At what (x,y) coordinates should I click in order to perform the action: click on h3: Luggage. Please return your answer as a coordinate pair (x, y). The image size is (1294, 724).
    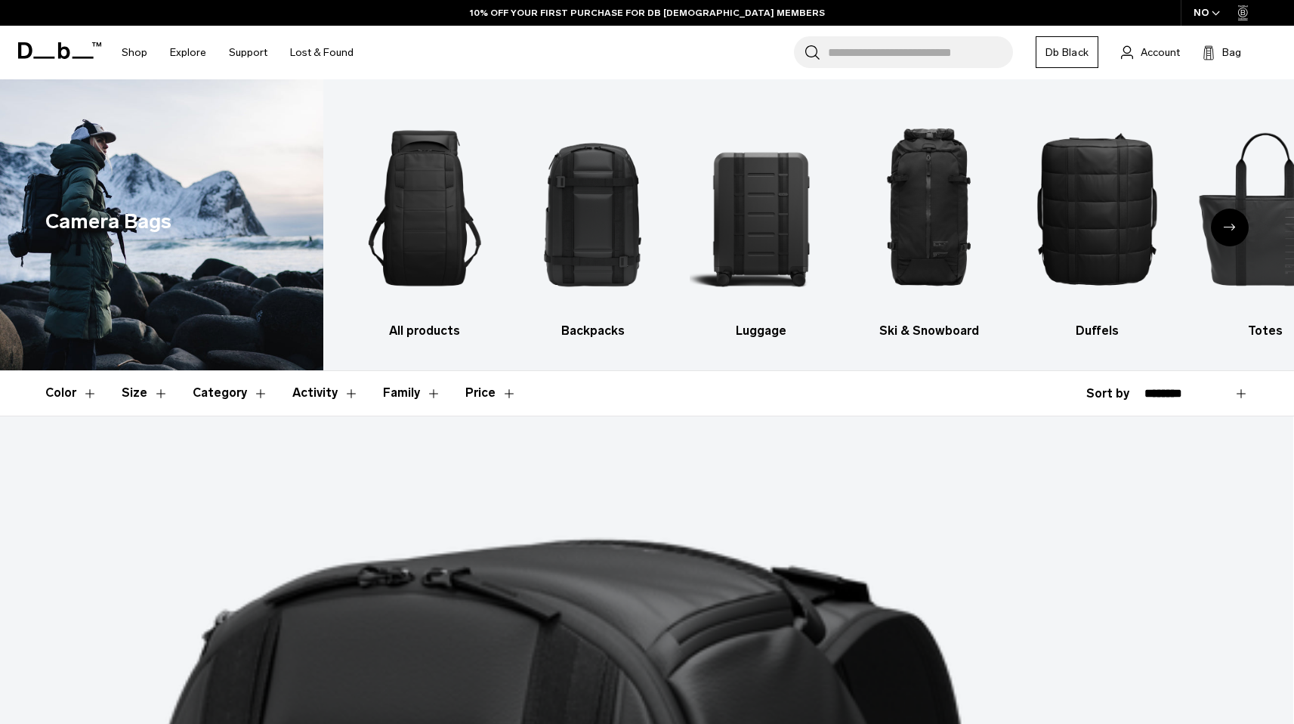
    Looking at the image, I should click on (761, 331).